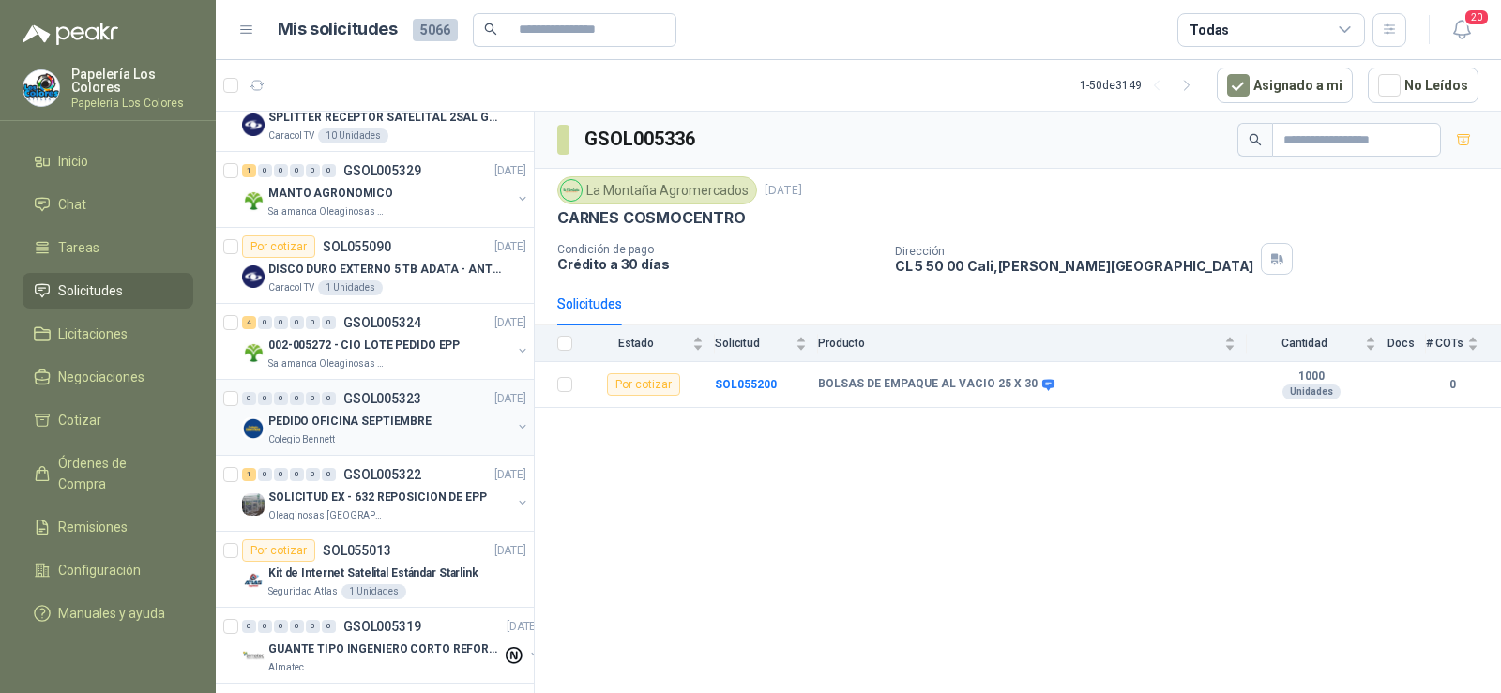 The width and height of the screenshot is (1501, 693). What do you see at coordinates (1462, 30) in the screenshot?
I see `button: 20` at bounding box center [1462, 30].